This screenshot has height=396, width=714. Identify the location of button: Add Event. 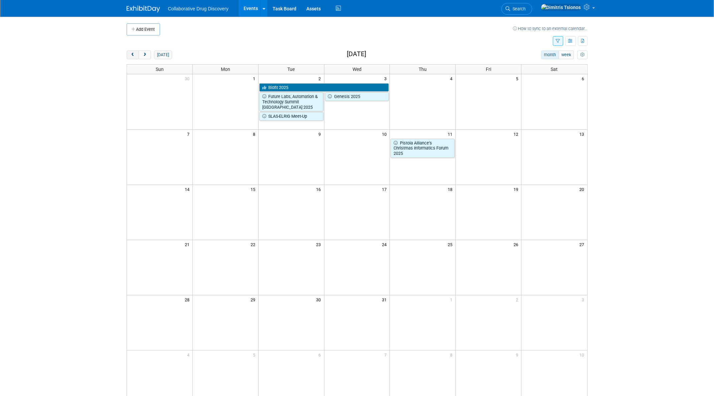
(143, 29).